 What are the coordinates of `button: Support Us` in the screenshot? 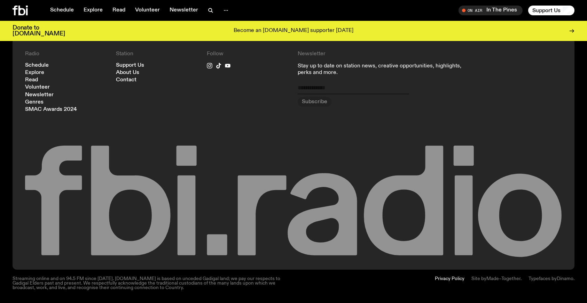 It's located at (551, 10).